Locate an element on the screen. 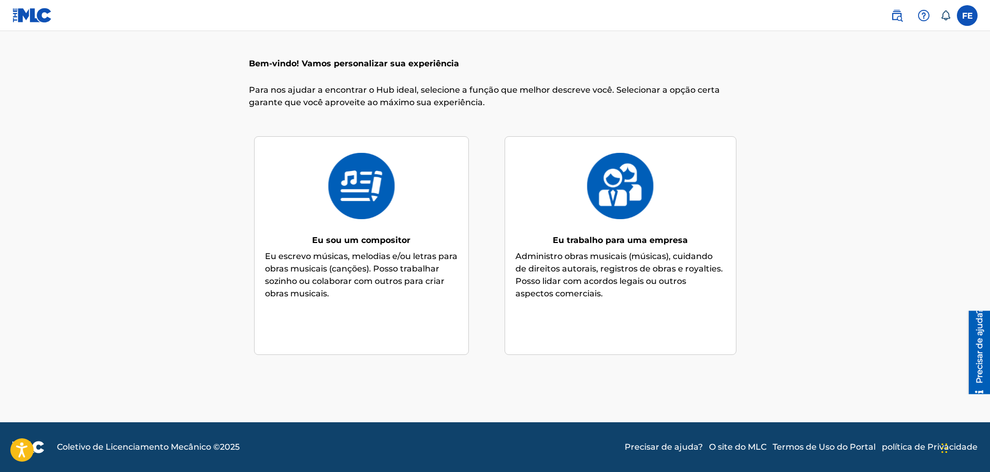  a: política de Privacidade is located at coordinates (930, 447).